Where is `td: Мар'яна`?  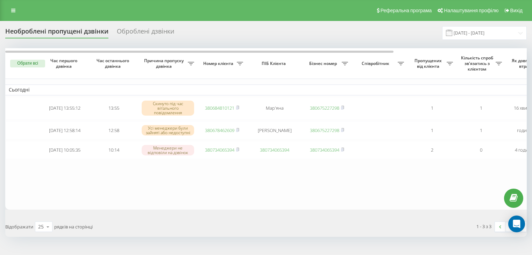
td: Мар'яна is located at coordinates (275, 108).